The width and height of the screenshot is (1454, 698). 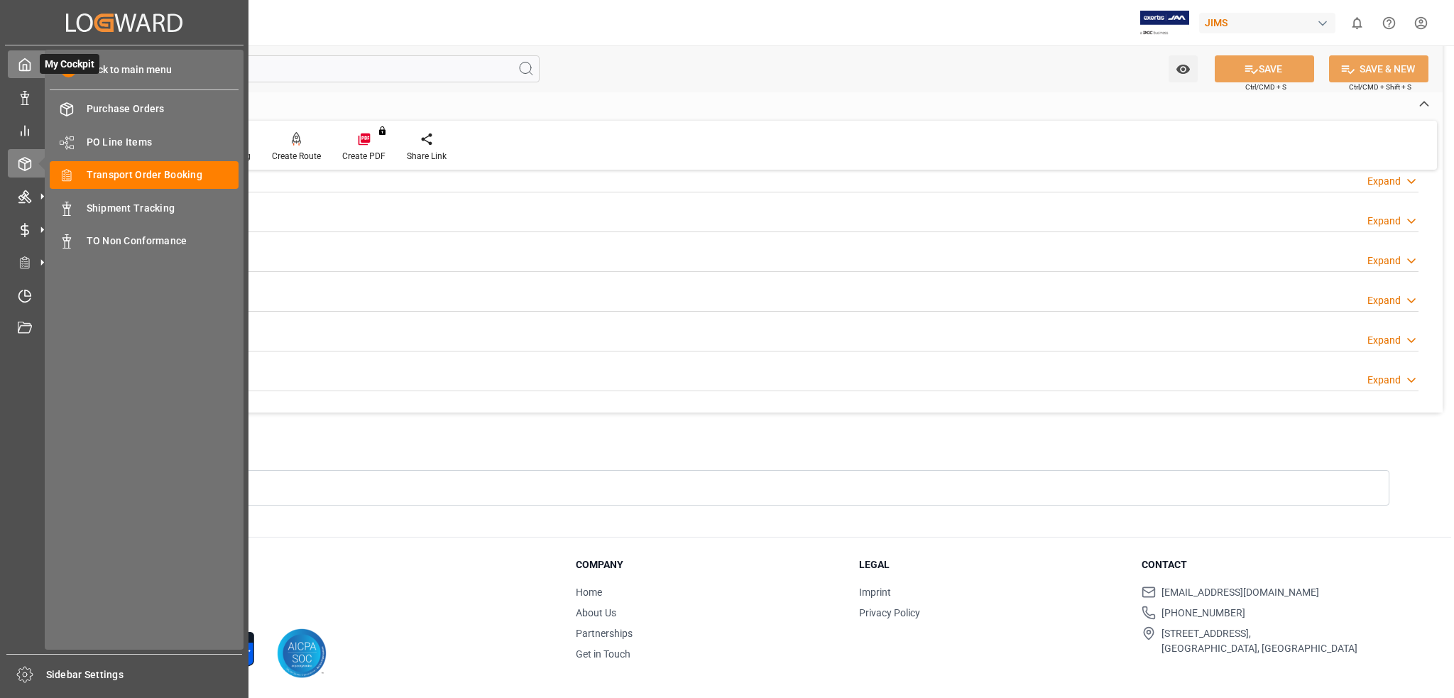 I want to click on span: Back to main menu, so click(x=124, y=70).